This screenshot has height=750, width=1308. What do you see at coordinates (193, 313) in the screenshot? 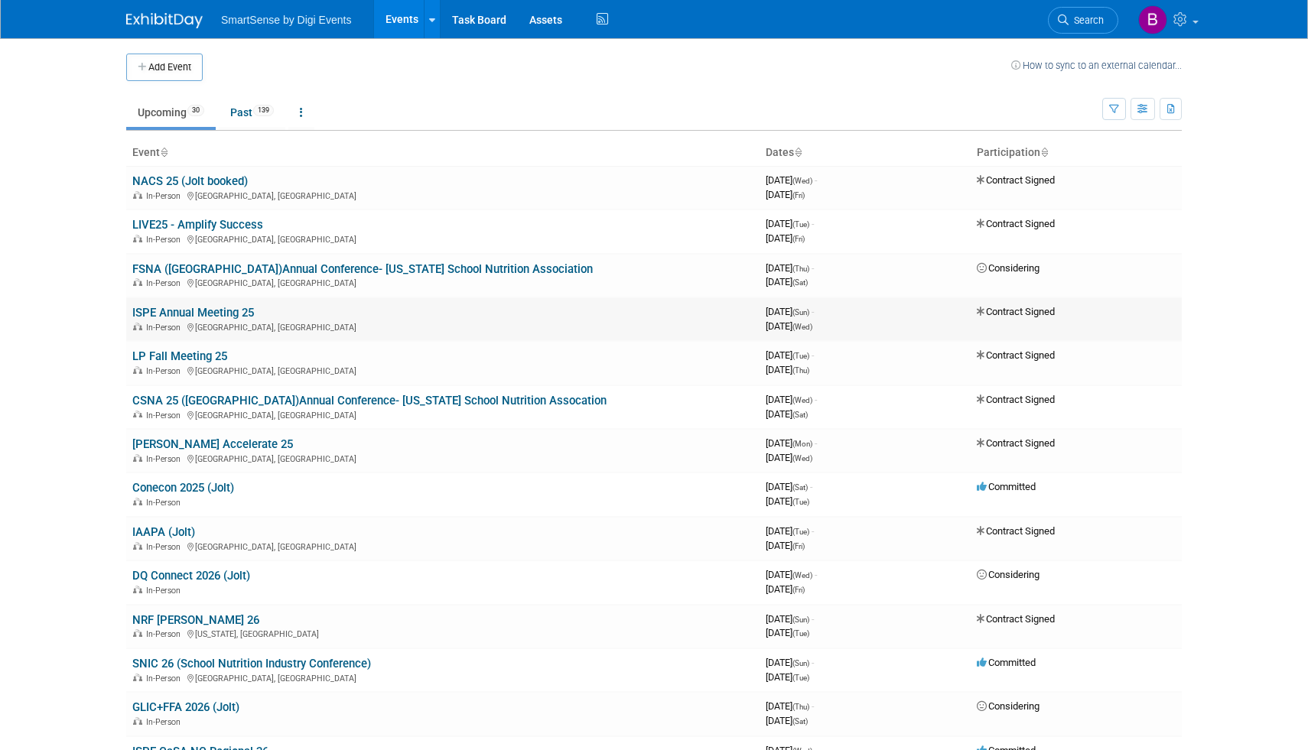
I see `a: ISPE Annual Meeting 25` at bounding box center [193, 313].